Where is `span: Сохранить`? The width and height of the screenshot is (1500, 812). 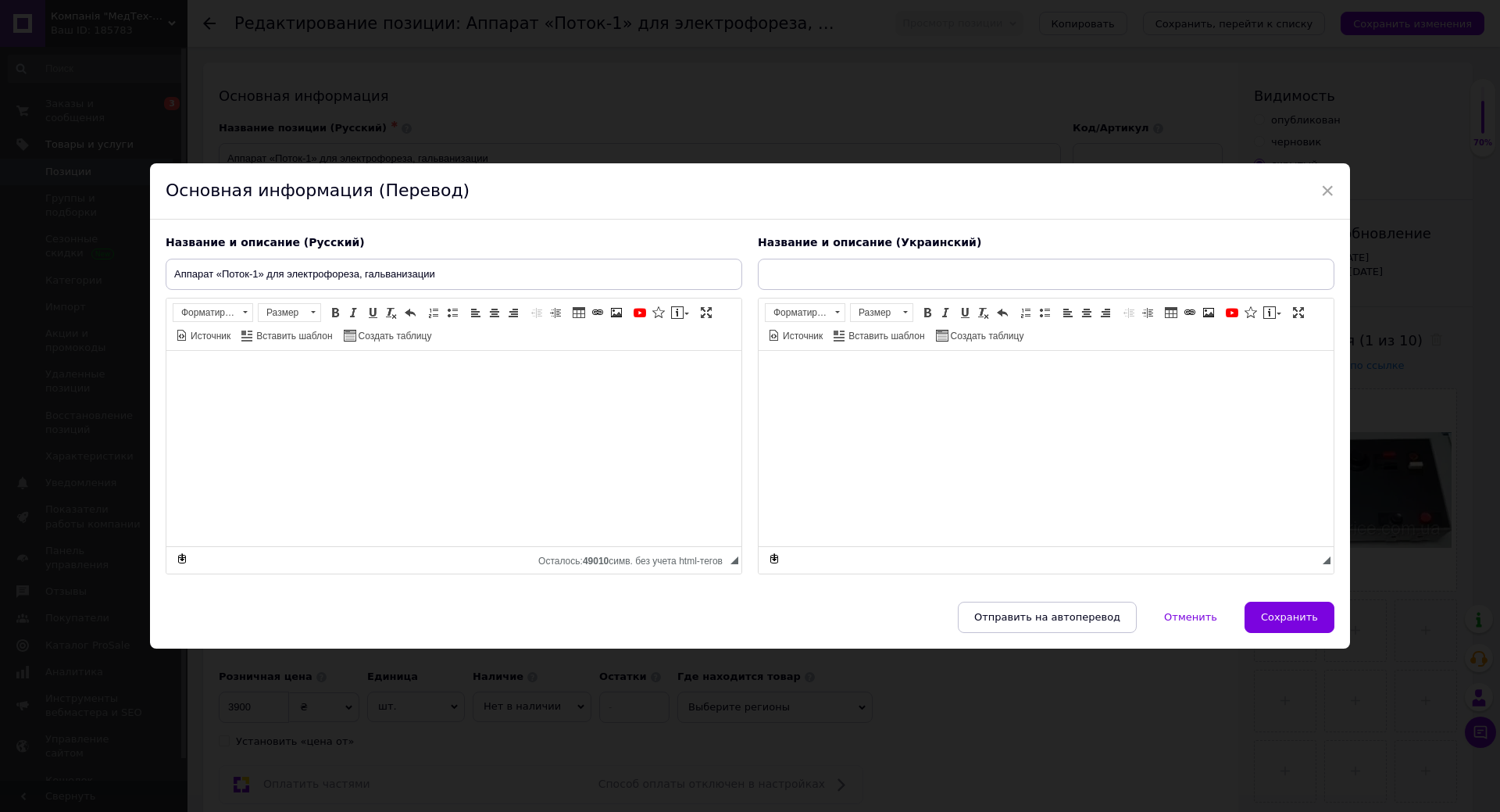
span: Сохранить is located at coordinates (1289, 616).